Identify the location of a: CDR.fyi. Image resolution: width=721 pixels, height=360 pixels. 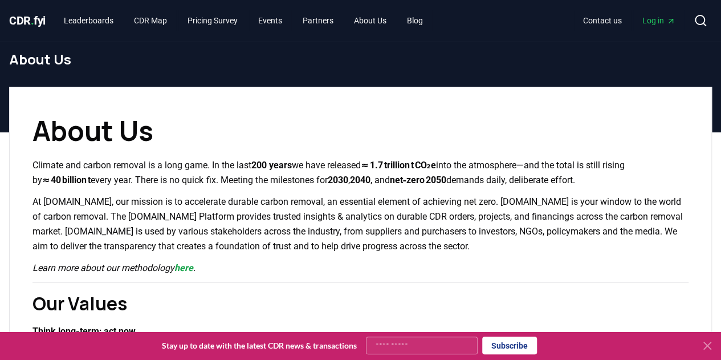
(27, 21).